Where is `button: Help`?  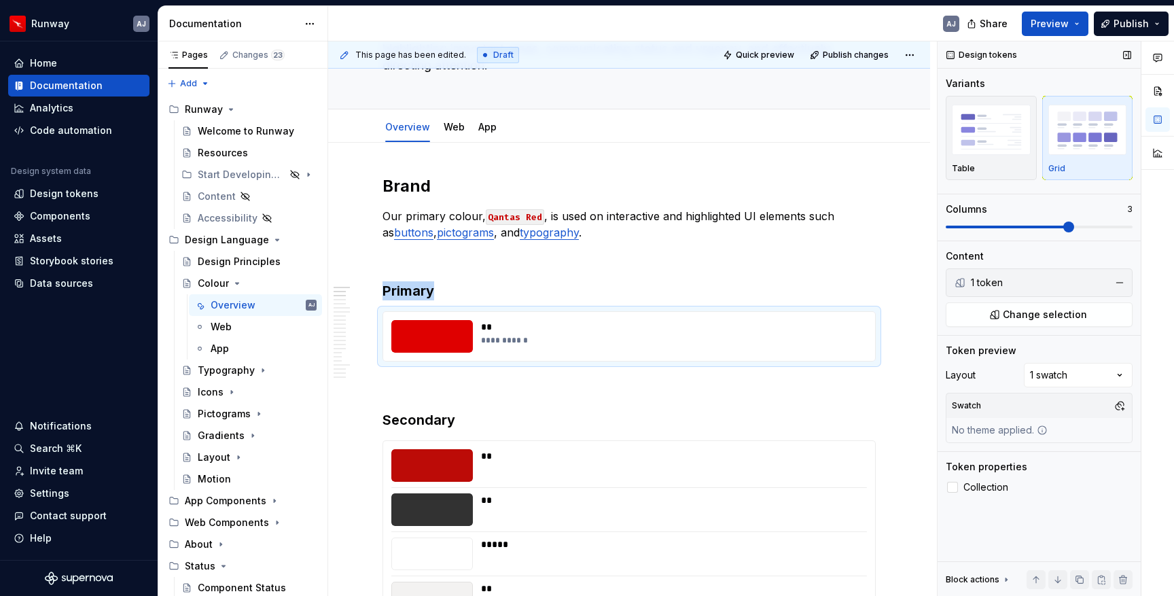 button: Help is located at coordinates (79, 538).